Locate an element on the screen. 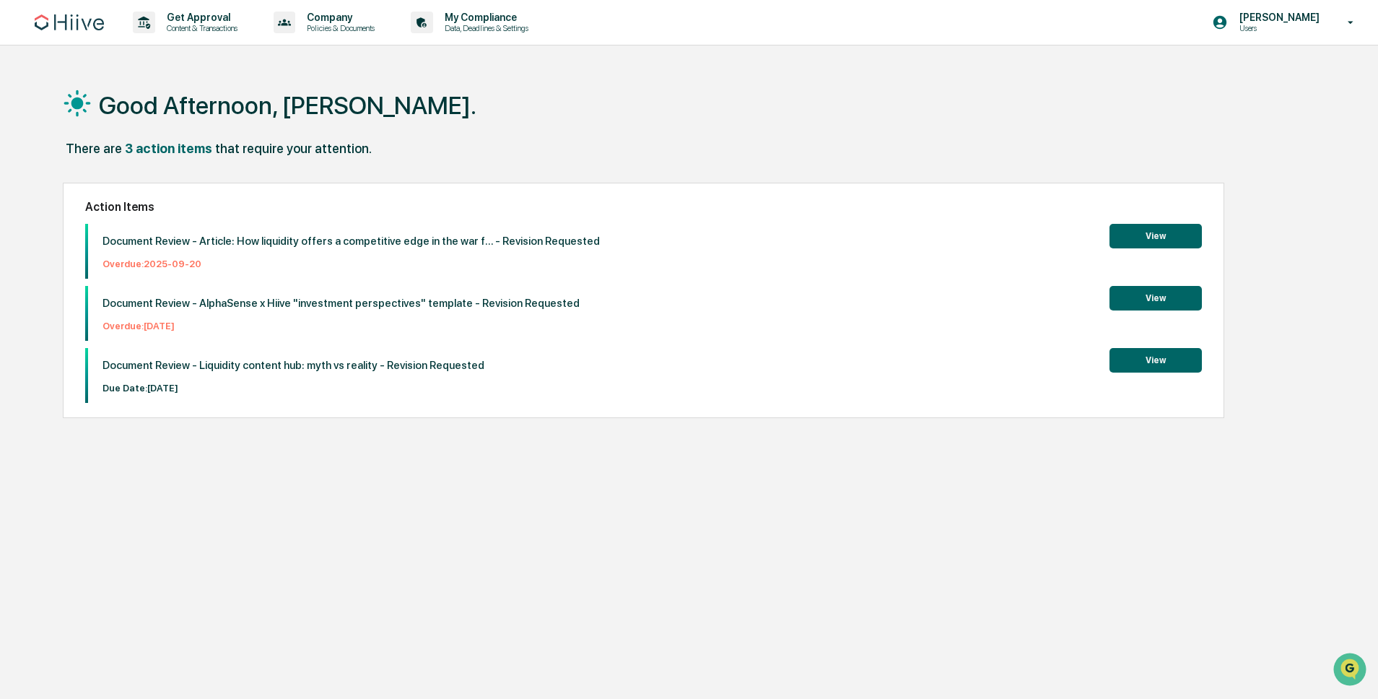 This screenshot has width=1378, height=699. p: Overdue: 2025-09-20 is located at coordinates (351, 263).